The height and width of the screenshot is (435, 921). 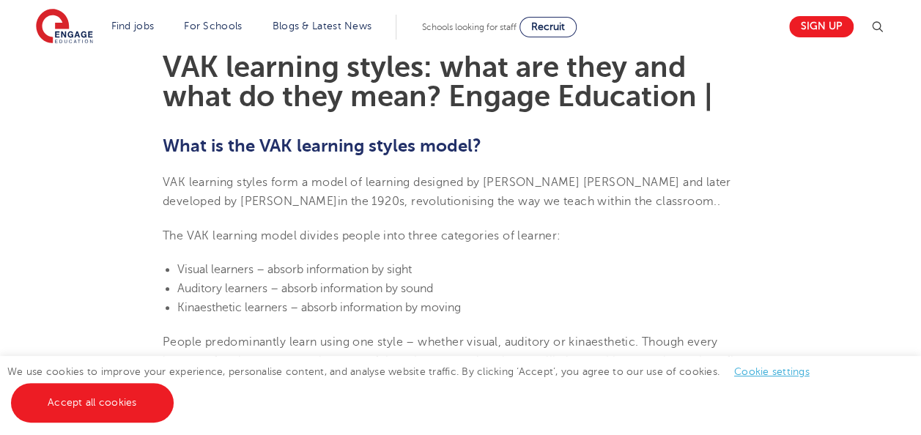 What do you see at coordinates (322, 26) in the screenshot?
I see `a: Blogs & Latest News` at bounding box center [322, 26].